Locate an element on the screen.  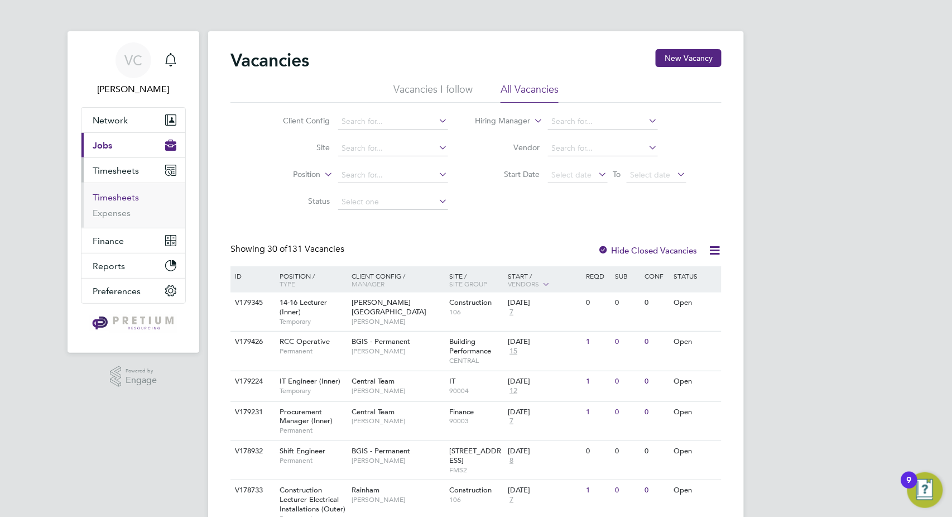
span: Preferences is located at coordinates (117, 291).